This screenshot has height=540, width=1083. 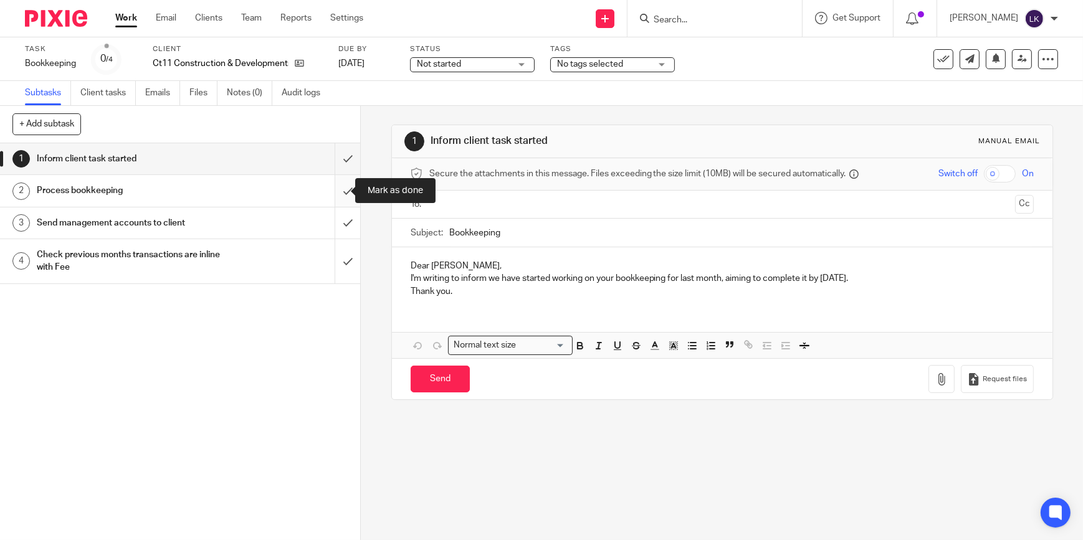 What do you see at coordinates (472, 49) in the screenshot?
I see `label: Status` at bounding box center [472, 49].